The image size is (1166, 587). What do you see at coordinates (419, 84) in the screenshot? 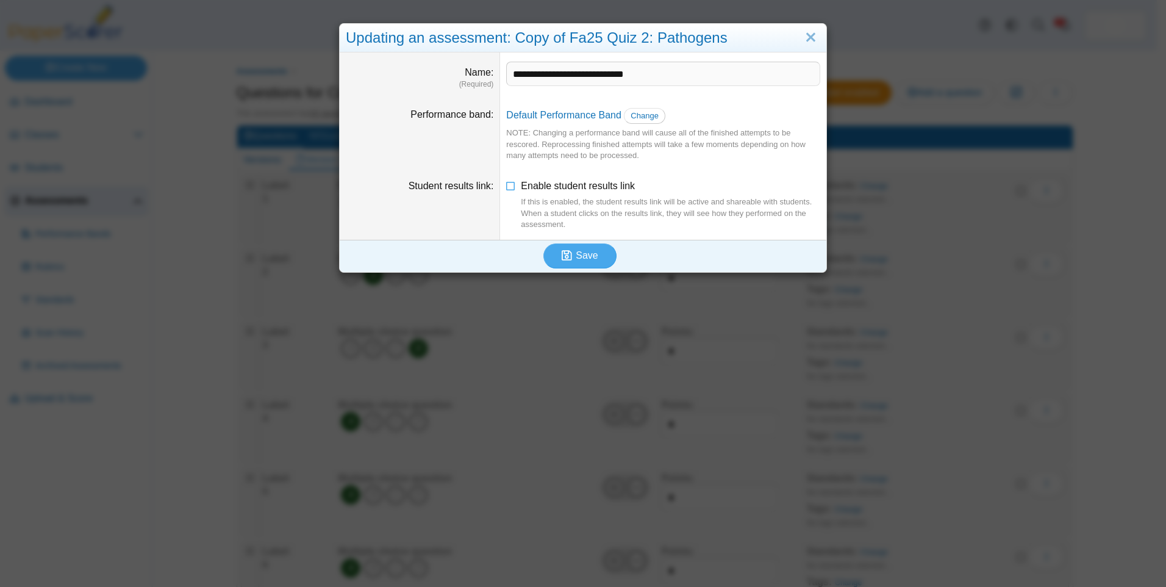
I see `dfn: (Required)` at bounding box center [419, 84].